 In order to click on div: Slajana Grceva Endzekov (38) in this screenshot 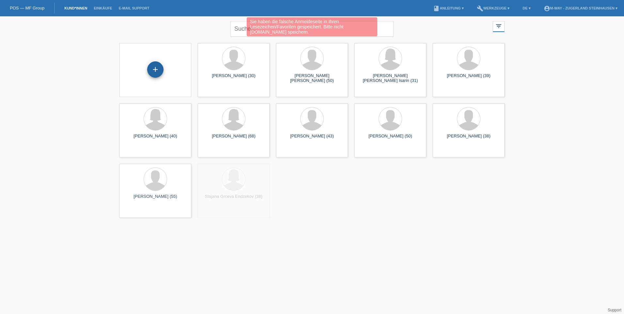, I will do `click(234, 199)`.